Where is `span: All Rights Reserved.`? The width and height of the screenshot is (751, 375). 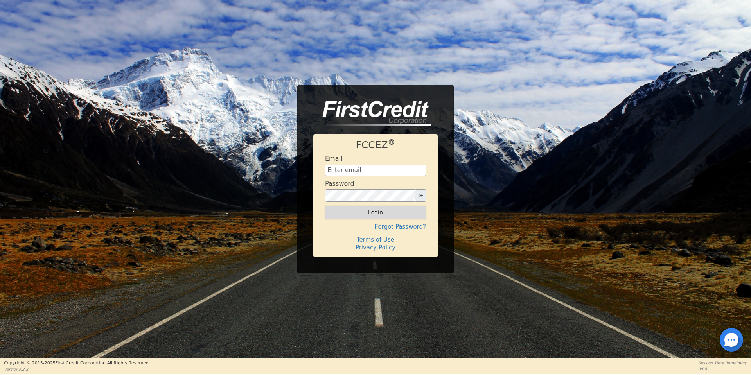 span: All Rights Reserved. is located at coordinates (128, 363).